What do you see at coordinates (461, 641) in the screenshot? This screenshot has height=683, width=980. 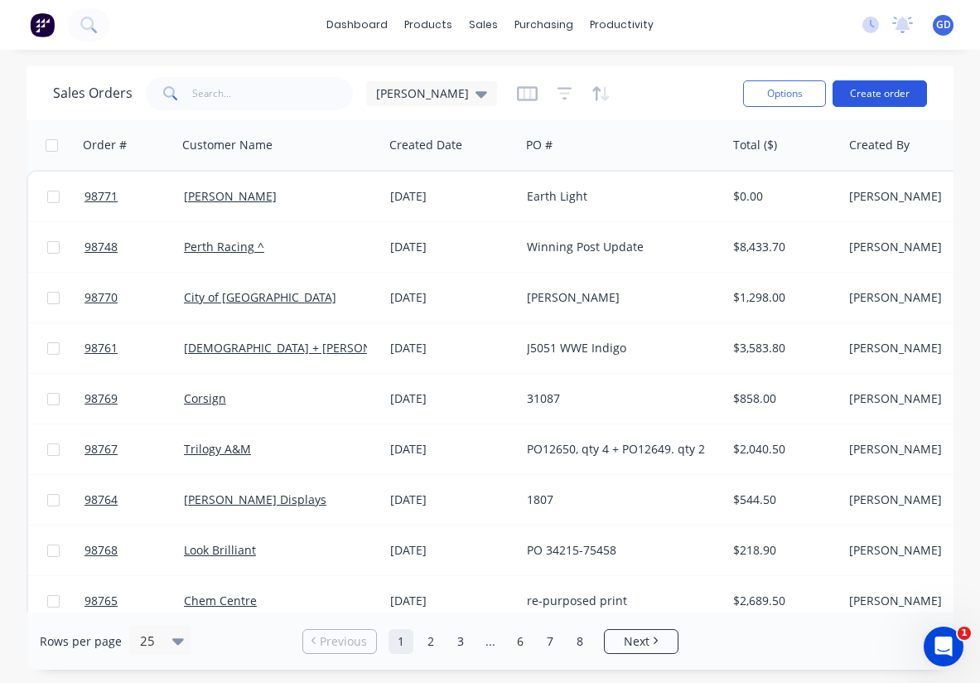 I see `a: Page 3` at bounding box center [461, 641].